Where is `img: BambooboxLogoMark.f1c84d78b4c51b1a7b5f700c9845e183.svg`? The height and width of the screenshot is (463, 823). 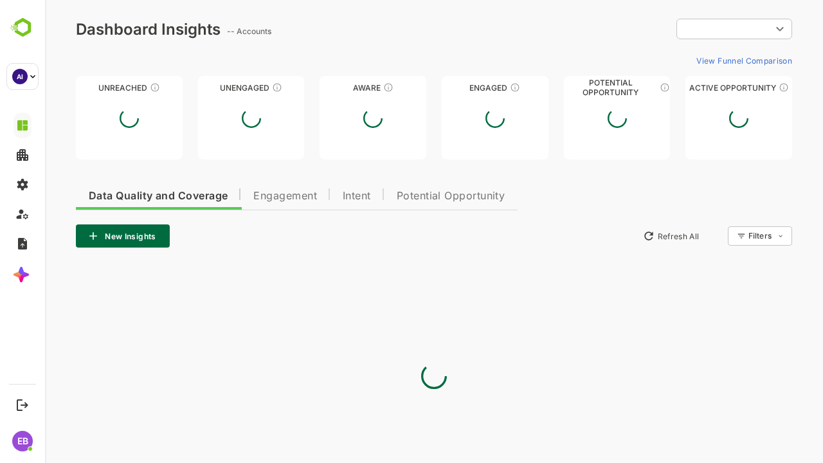
img: BambooboxLogoMark.f1c84d78b4c51b1a7b5f700c9845e183.svg is located at coordinates (22, 28).